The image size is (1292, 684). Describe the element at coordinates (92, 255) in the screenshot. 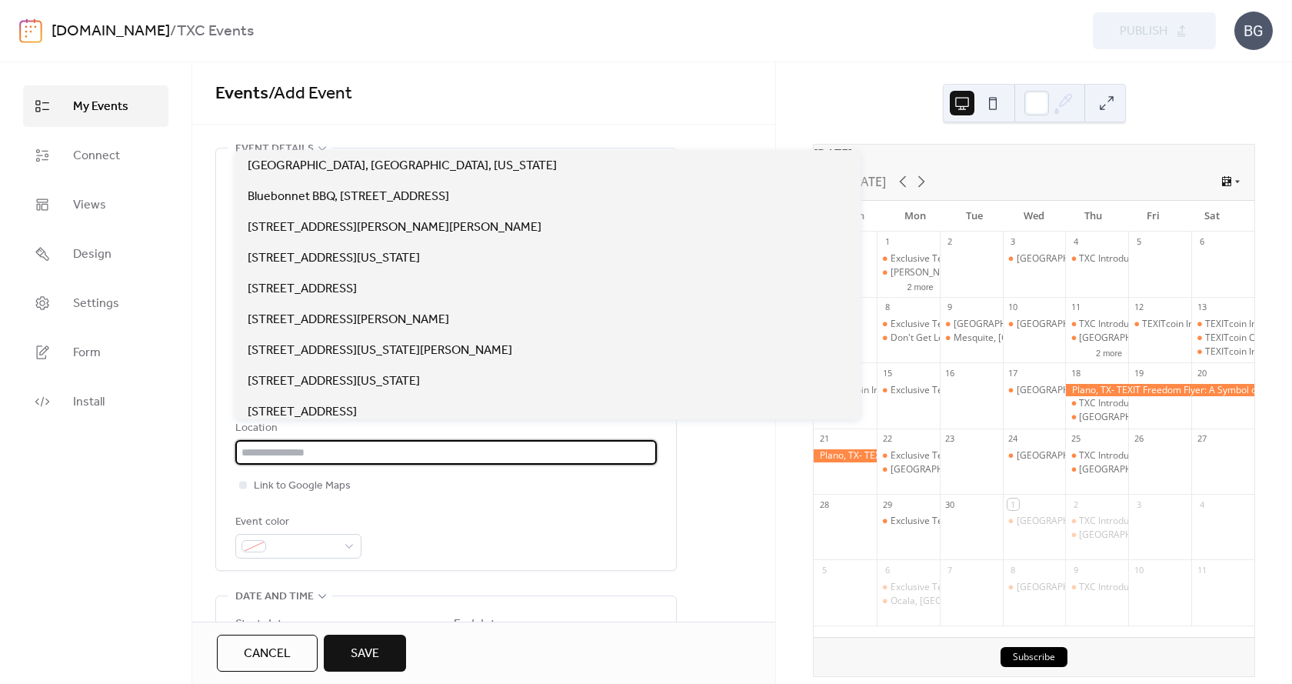

I see `span: Design` at that location.